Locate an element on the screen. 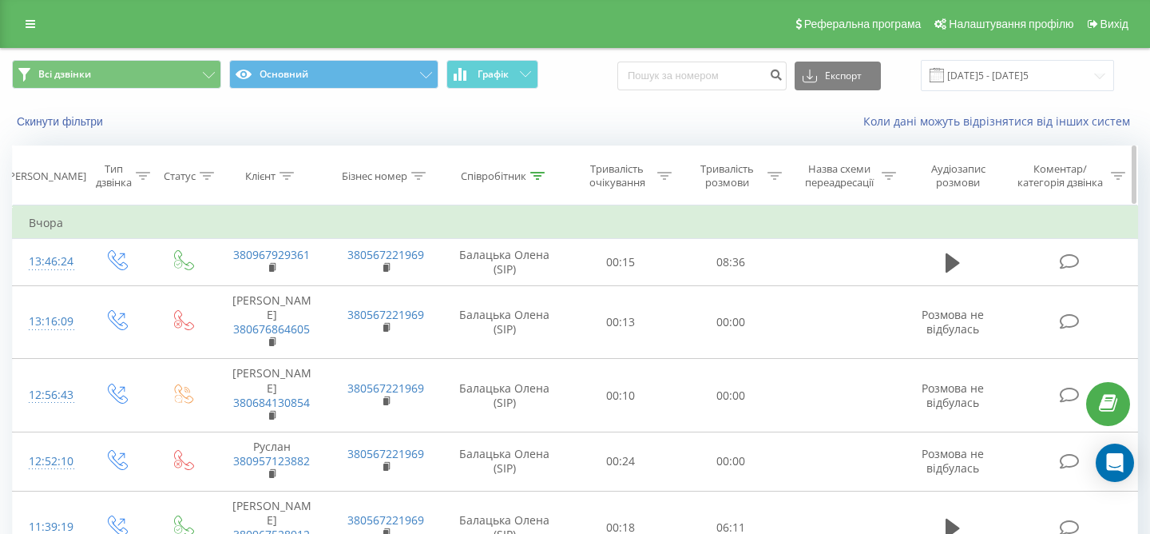  div: Клієнт is located at coordinates (260, 176).